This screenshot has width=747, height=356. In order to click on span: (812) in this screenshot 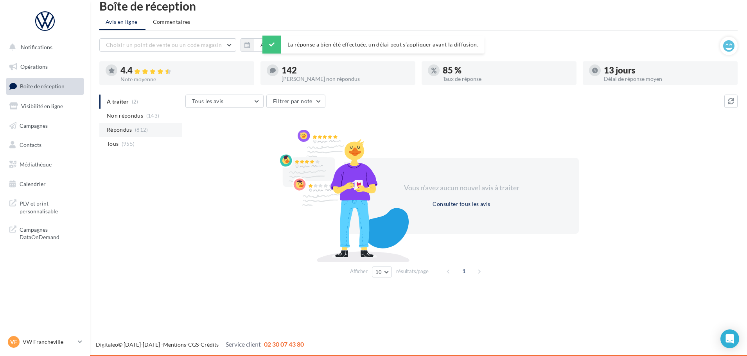, I will do `click(142, 130)`.